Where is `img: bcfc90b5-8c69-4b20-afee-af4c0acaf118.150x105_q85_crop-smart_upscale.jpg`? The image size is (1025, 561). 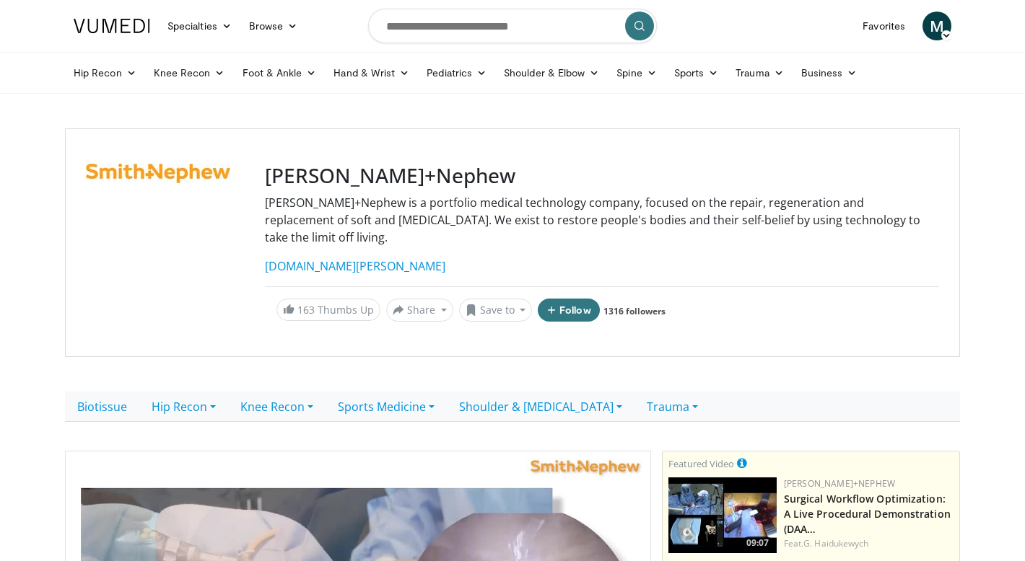
img: bcfc90b5-8c69-4b20-afee-af4c0acaf118.150x105_q85_crop-smart_upscale.jpg is located at coordinates (722, 515).